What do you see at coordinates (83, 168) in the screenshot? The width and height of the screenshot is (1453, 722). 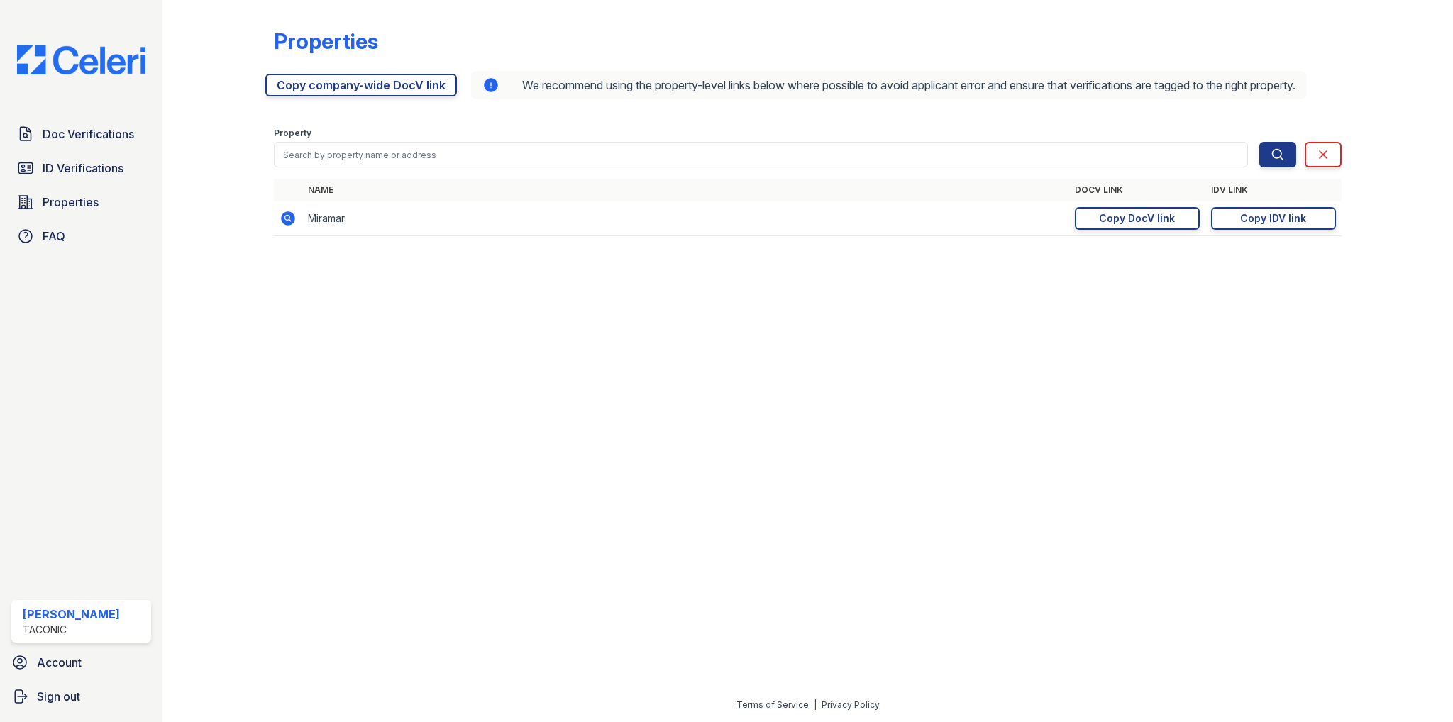 I see `span: ID Verifications` at bounding box center [83, 168].